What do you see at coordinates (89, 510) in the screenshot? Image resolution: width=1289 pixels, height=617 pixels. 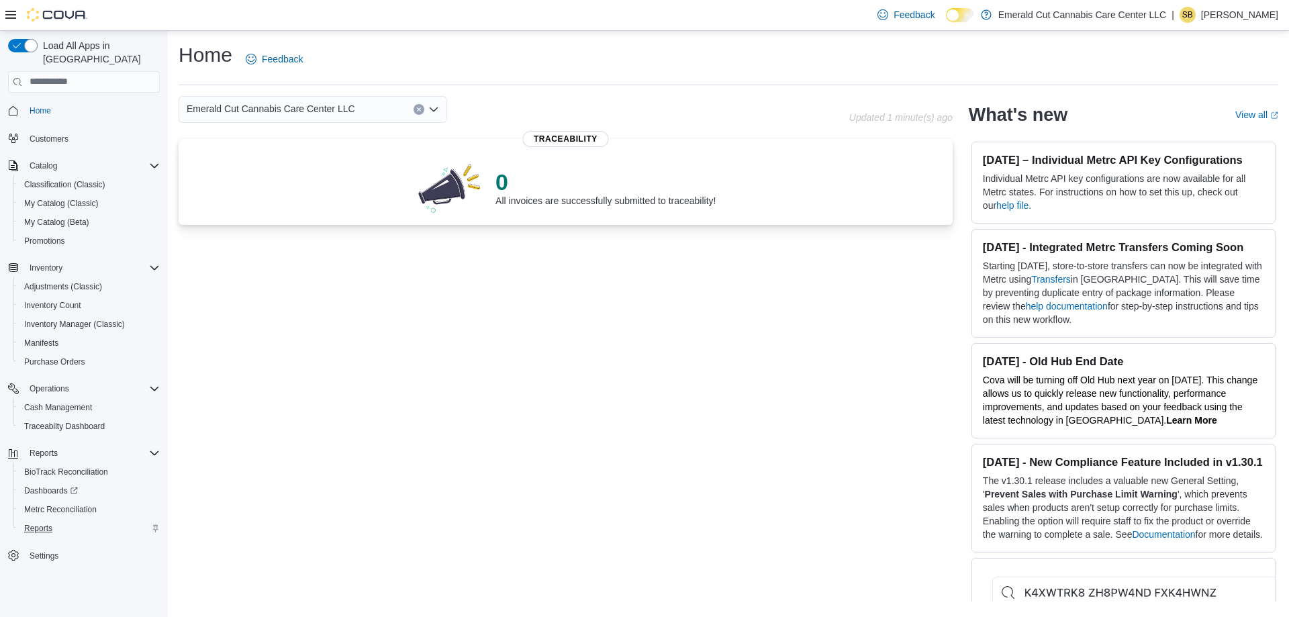 I see `button: Metrc Reconciliation` at bounding box center [89, 510].